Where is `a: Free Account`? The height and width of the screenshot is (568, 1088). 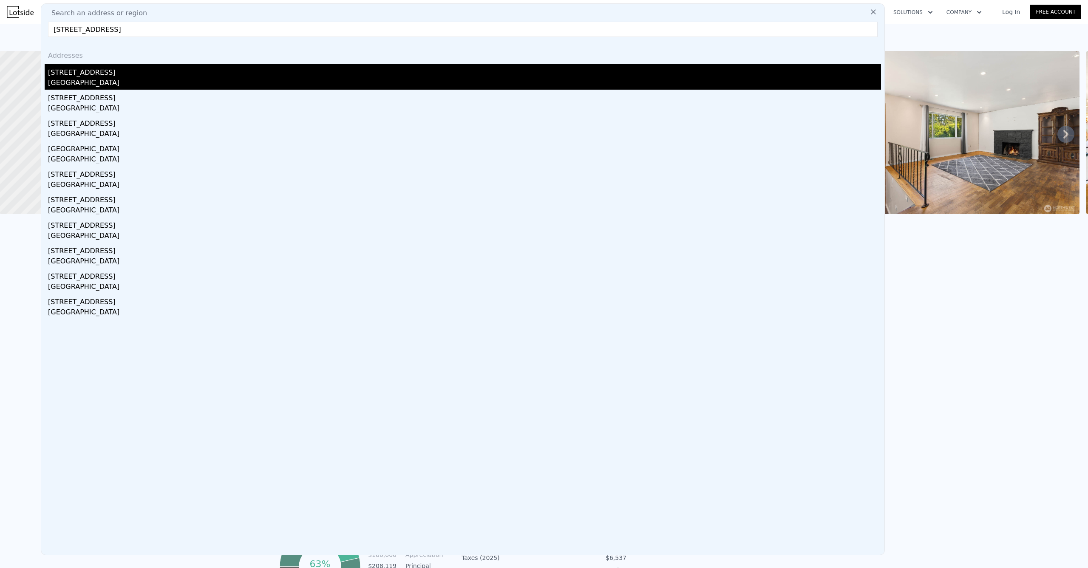
a: Free Account is located at coordinates (1056, 12).